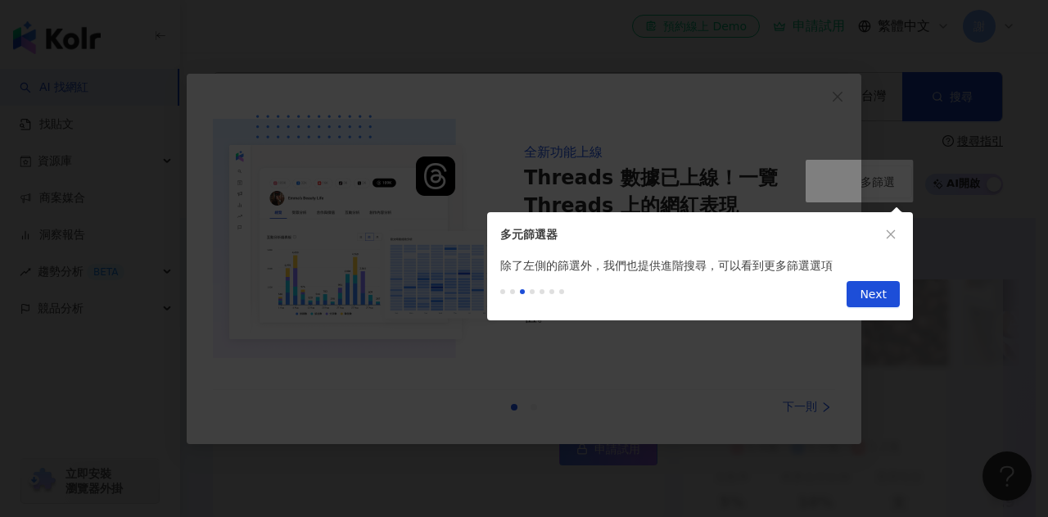 Image resolution: width=1048 pixels, height=517 pixels. I want to click on span: close, so click(891, 234).